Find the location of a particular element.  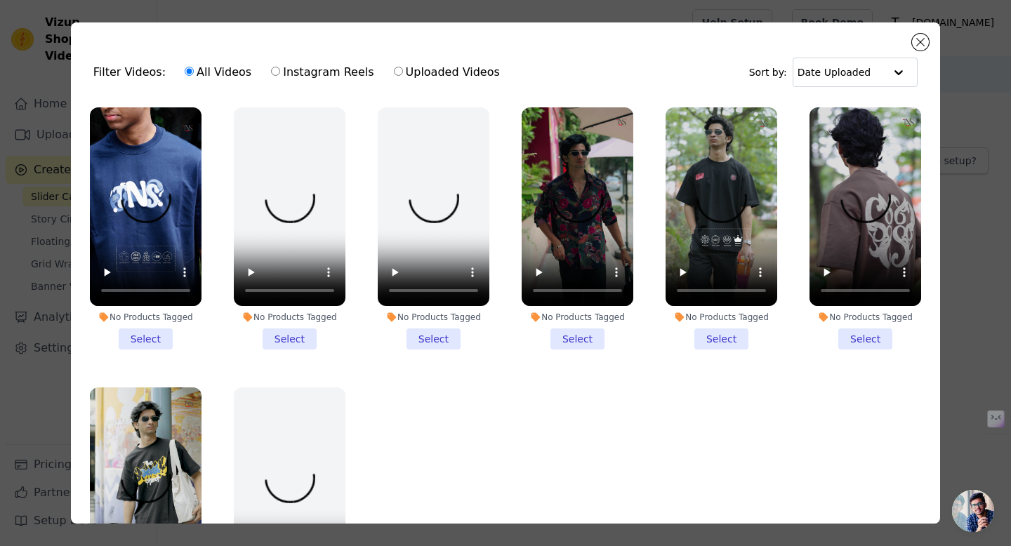

button: Close modal is located at coordinates (921, 42).